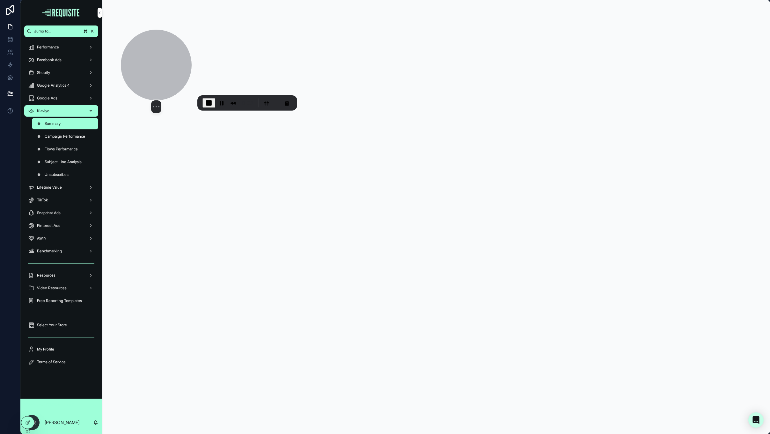  Describe the element at coordinates (61, 47) in the screenshot. I see `a: Performance` at that location.